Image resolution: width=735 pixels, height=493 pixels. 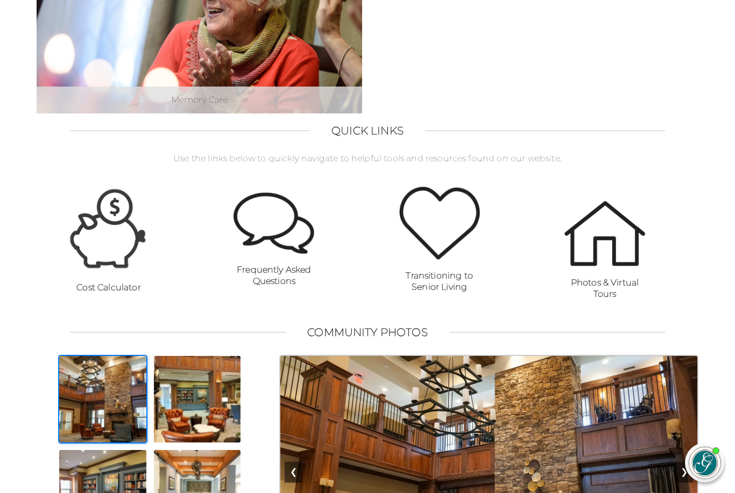 I want to click on strong: Frequently Asked Questions, so click(x=274, y=275).